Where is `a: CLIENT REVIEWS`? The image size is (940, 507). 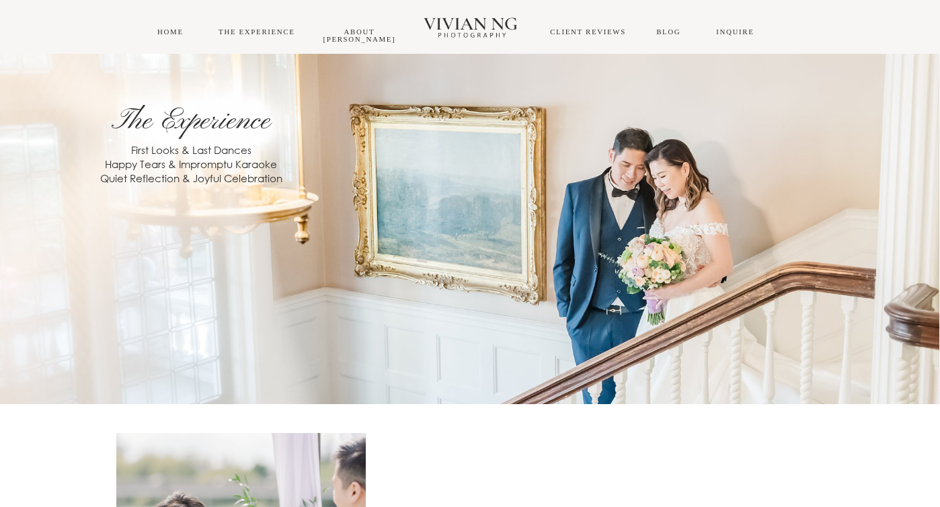
a: CLIENT REVIEWS is located at coordinates (588, 32).